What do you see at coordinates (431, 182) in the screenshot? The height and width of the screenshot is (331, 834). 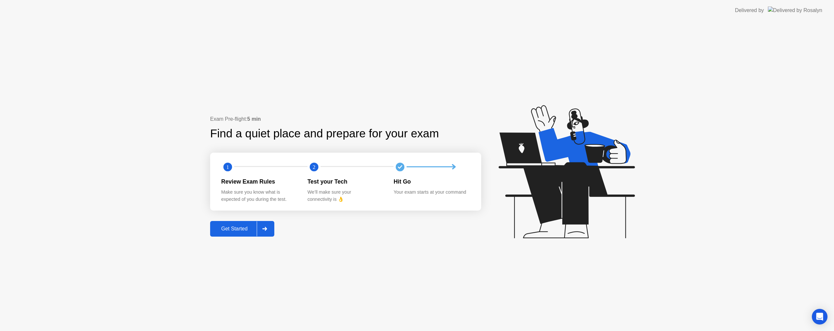 I see `div: Hit Go` at bounding box center [431, 182].